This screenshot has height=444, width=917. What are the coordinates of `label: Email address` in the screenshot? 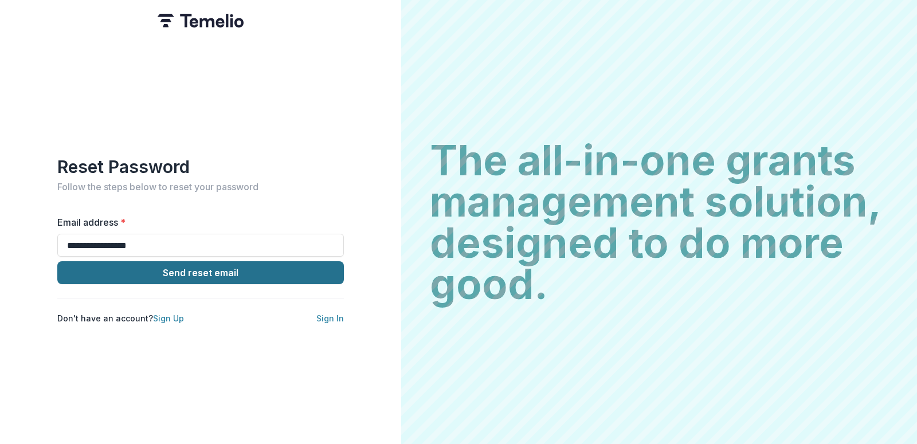 It's located at (197, 222).